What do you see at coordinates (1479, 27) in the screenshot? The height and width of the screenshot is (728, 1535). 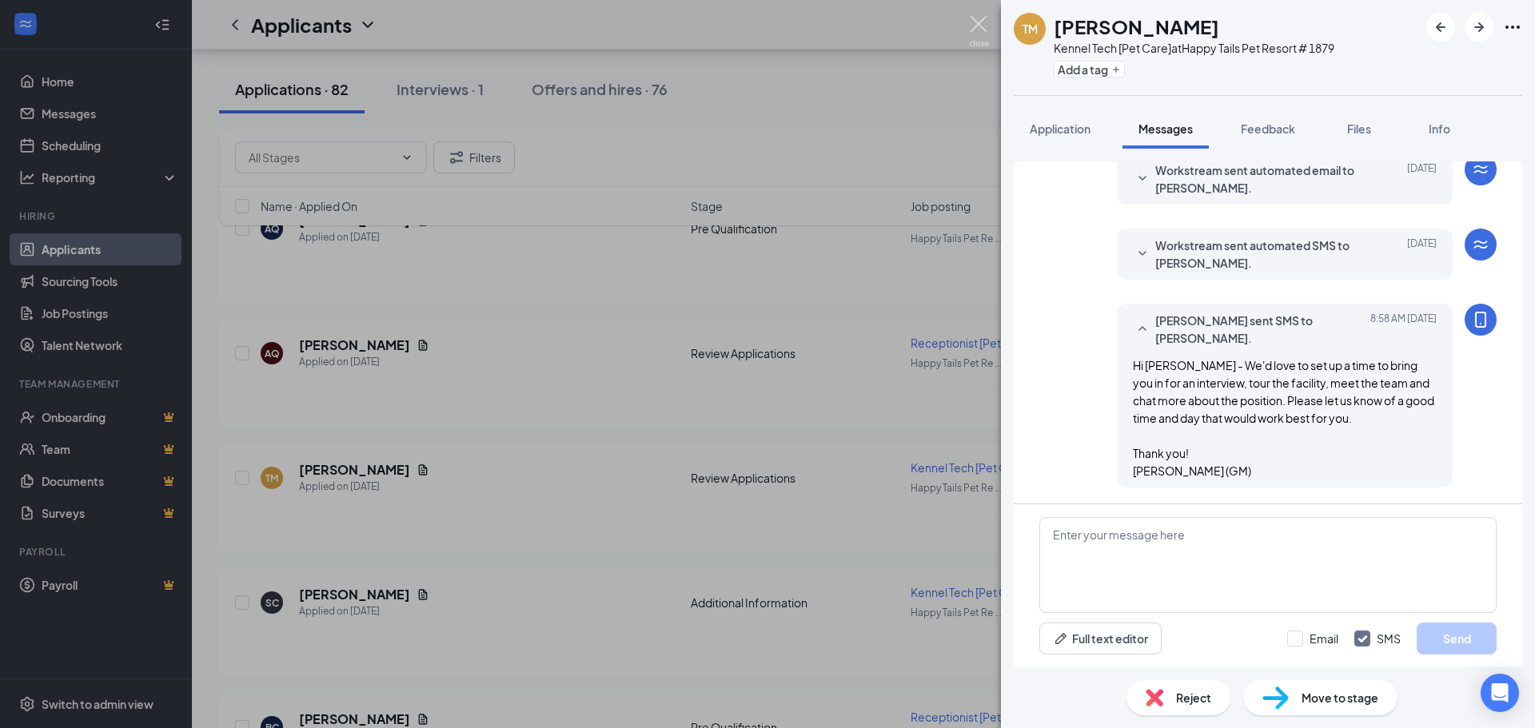 I see `svg: ArrowRight` at bounding box center [1479, 27].